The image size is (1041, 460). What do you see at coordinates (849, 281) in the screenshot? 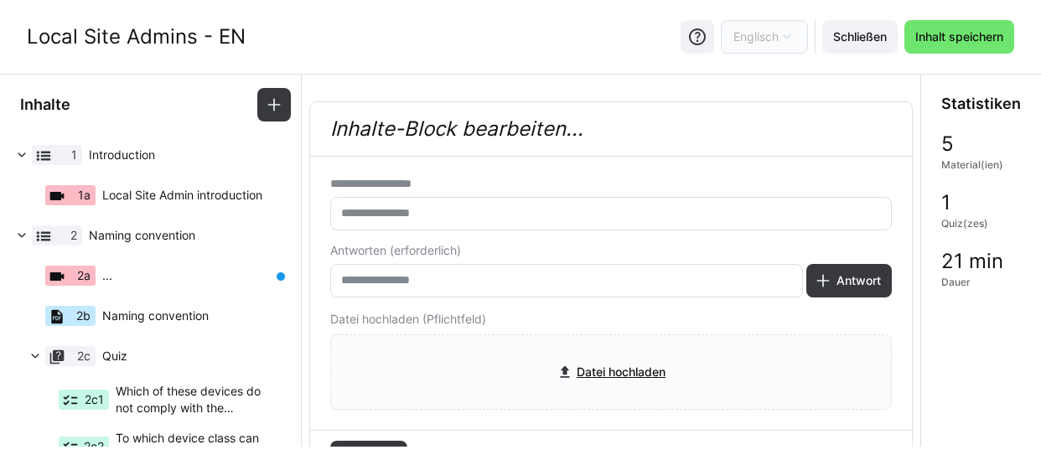
I see `button: Antwort` at bounding box center [849, 281].